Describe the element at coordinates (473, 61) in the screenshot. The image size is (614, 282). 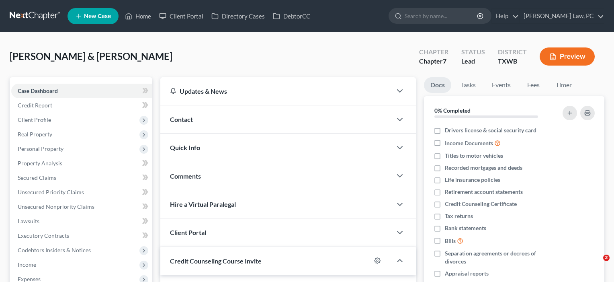
I see `div: Lead` at that location.